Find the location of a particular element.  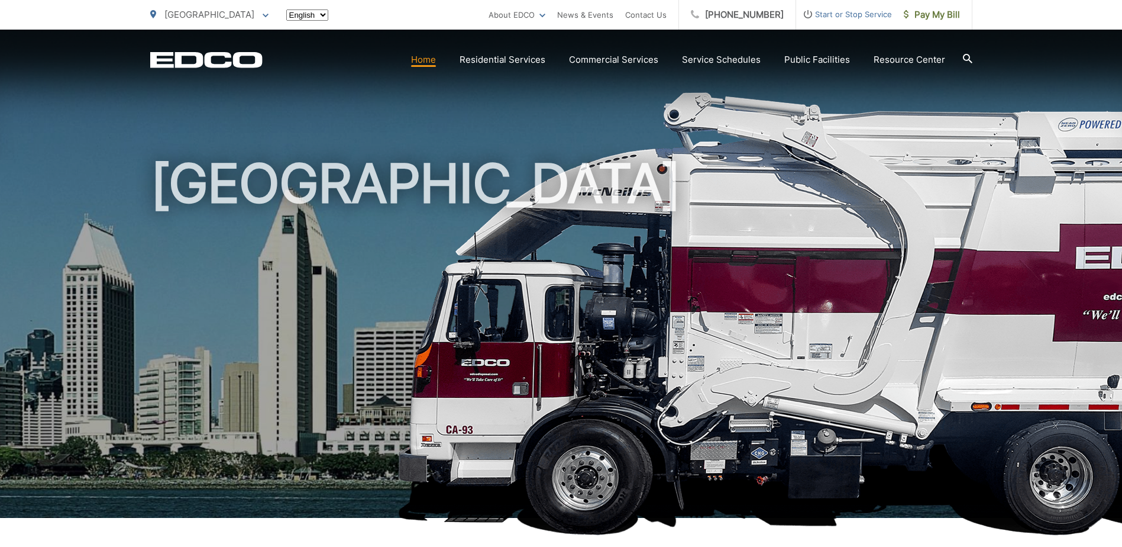

a: About EDCO is located at coordinates (517, 15).